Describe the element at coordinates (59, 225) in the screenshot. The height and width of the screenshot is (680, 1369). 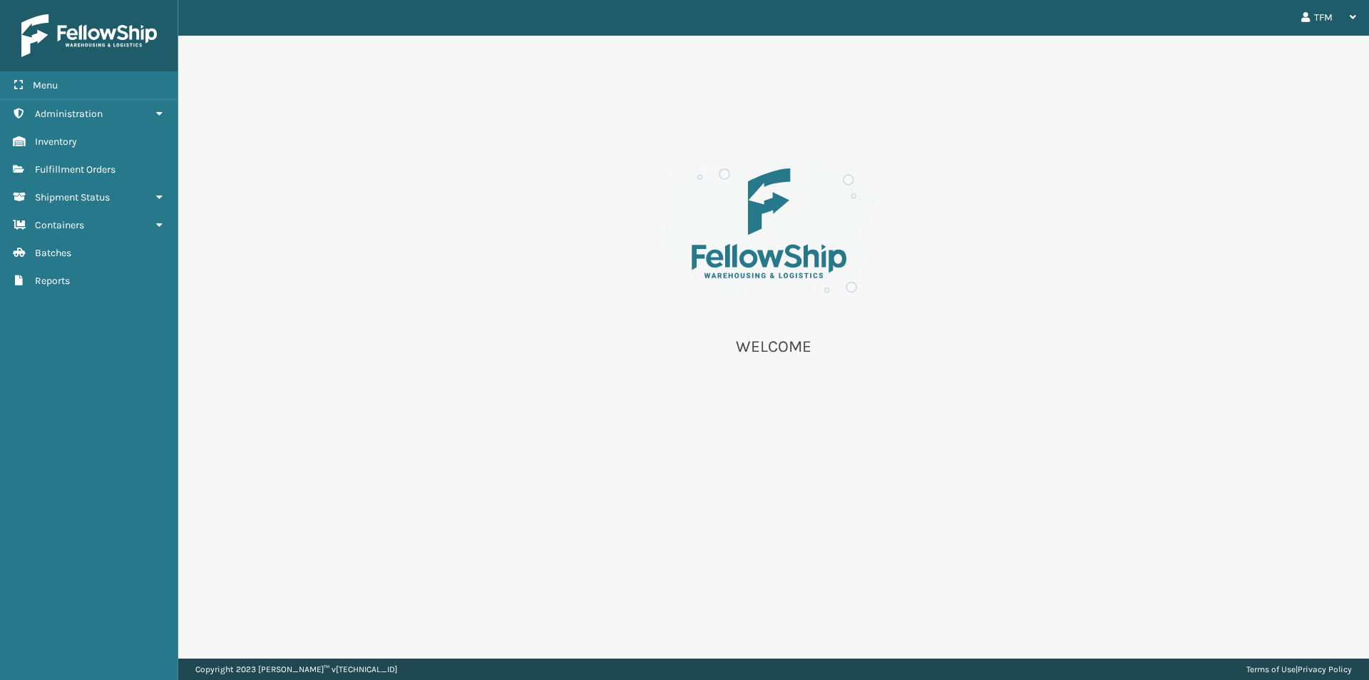
I see `span: Containers` at that location.